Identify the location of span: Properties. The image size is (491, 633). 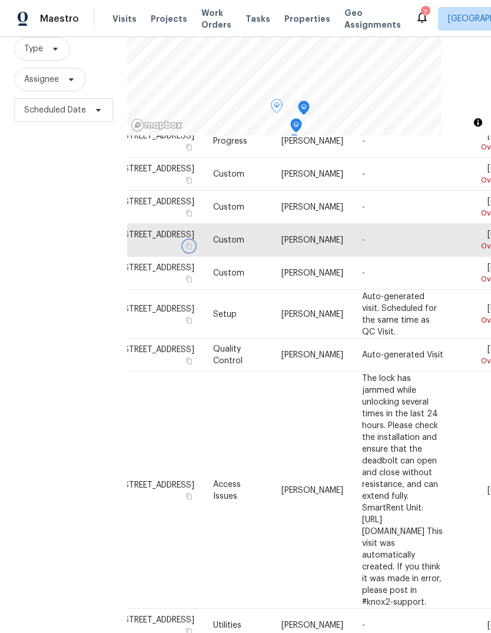
(307, 19).